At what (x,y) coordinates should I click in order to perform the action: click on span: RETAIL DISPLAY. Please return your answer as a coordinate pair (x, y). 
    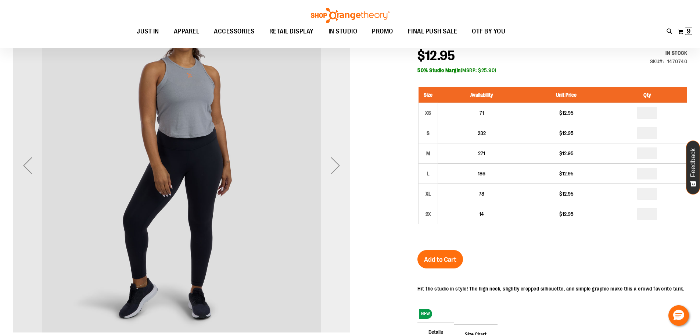
    Looking at the image, I should click on (291, 31).